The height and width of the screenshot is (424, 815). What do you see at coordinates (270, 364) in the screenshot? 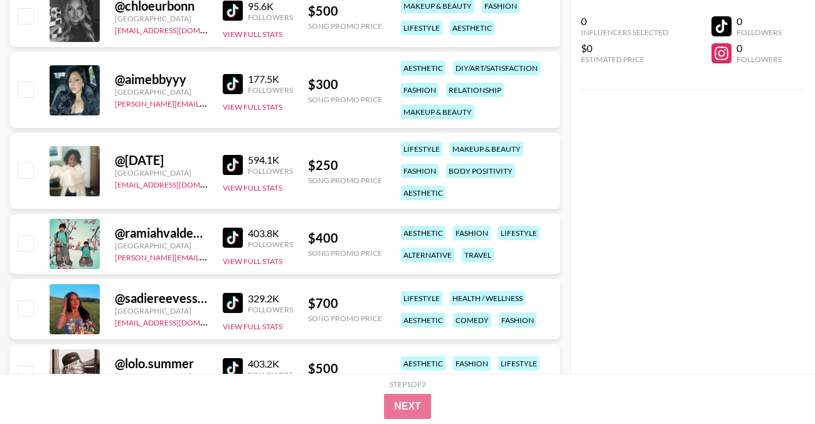
I see `div: 403.2K` at bounding box center [270, 364].